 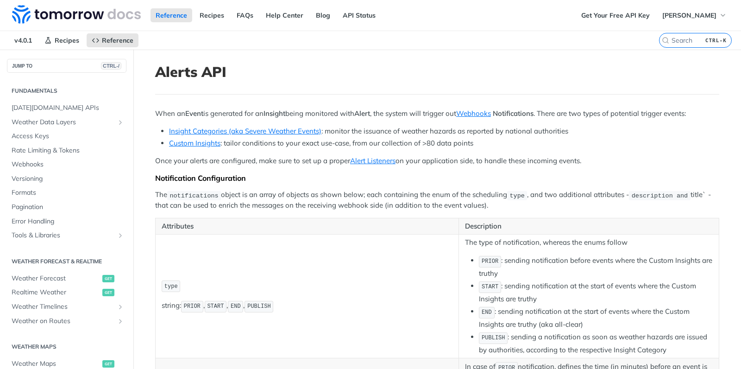 What do you see at coordinates (67, 40) in the screenshot?
I see `span: Recipes` at bounding box center [67, 40].